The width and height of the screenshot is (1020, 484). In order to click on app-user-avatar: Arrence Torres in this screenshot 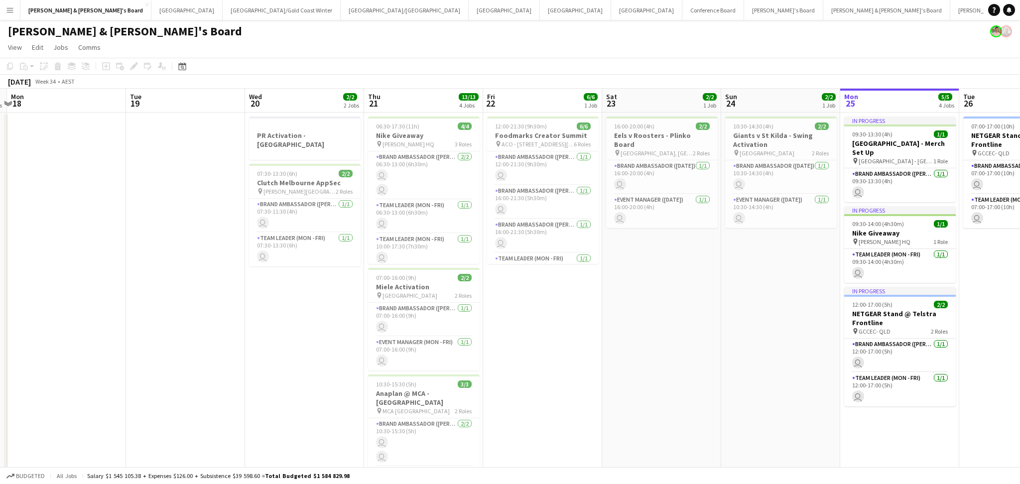, I will do `click(996, 31)`.